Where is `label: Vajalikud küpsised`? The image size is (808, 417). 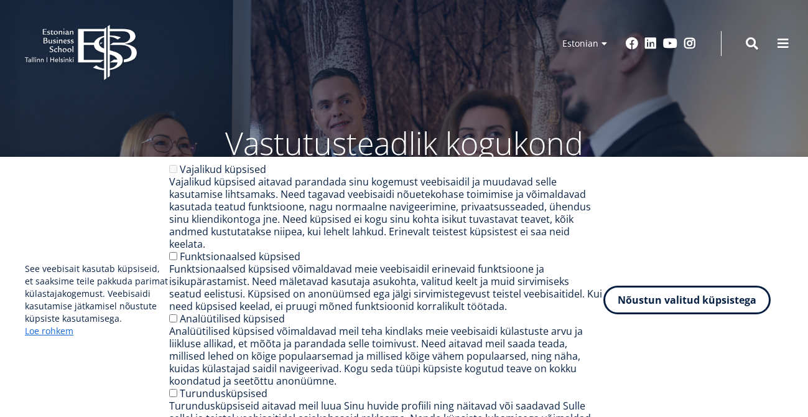
label: Vajalikud küpsised is located at coordinates (223, 169).